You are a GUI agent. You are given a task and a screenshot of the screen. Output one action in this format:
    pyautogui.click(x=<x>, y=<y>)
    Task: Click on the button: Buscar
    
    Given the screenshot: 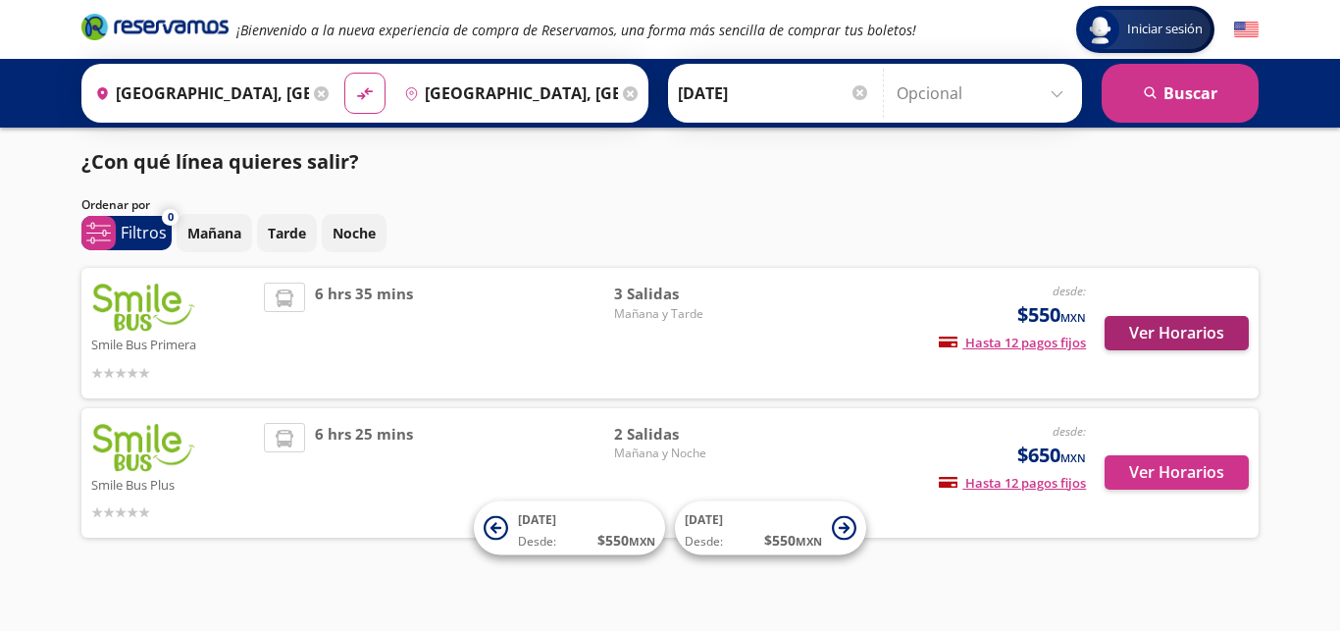 What is the action you would take?
    pyautogui.click(x=1180, y=93)
    